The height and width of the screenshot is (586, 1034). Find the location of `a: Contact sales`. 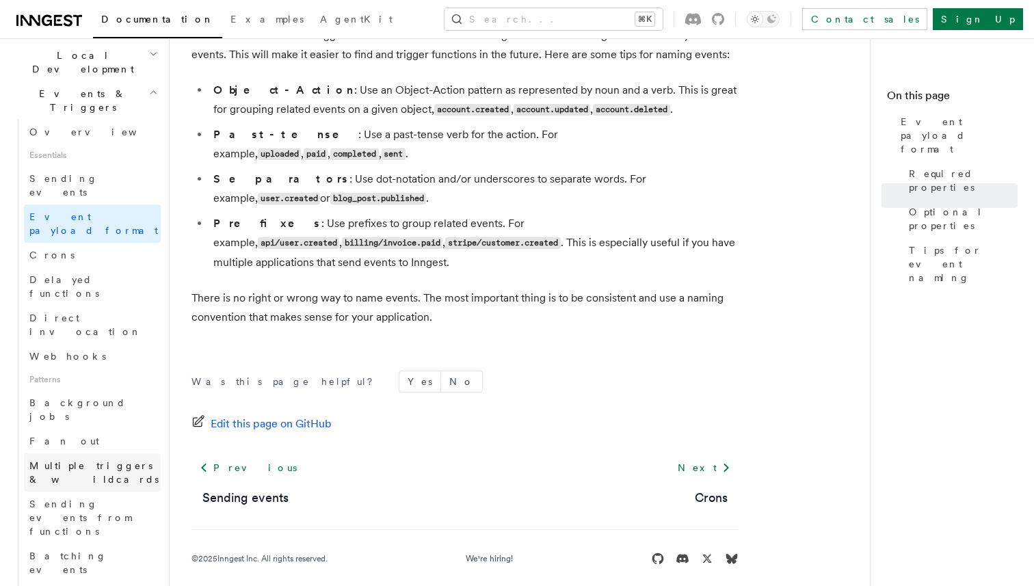

a: Contact sales is located at coordinates (864, 19).